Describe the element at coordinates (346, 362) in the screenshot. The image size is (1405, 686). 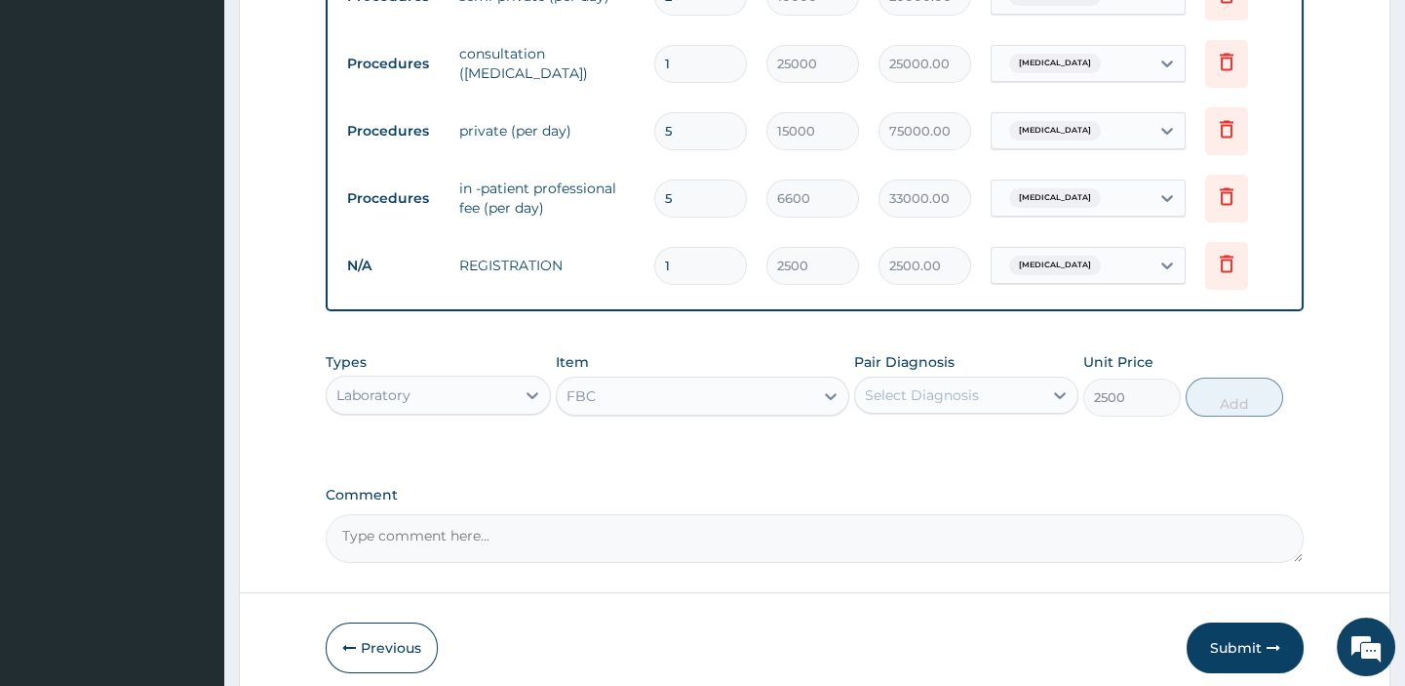
I see `label: Types` at that location.